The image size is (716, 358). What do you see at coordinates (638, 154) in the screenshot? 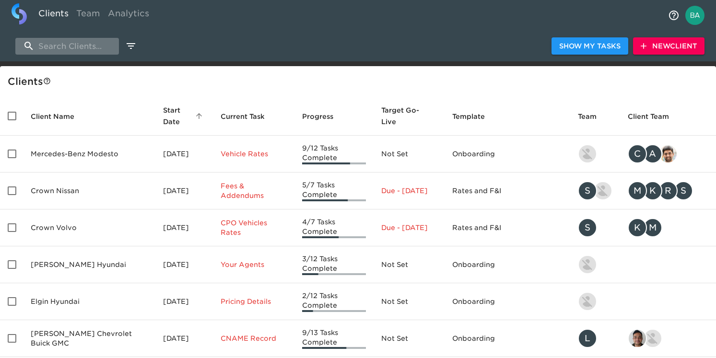
I see `div: C` at bounding box center [638, 154].